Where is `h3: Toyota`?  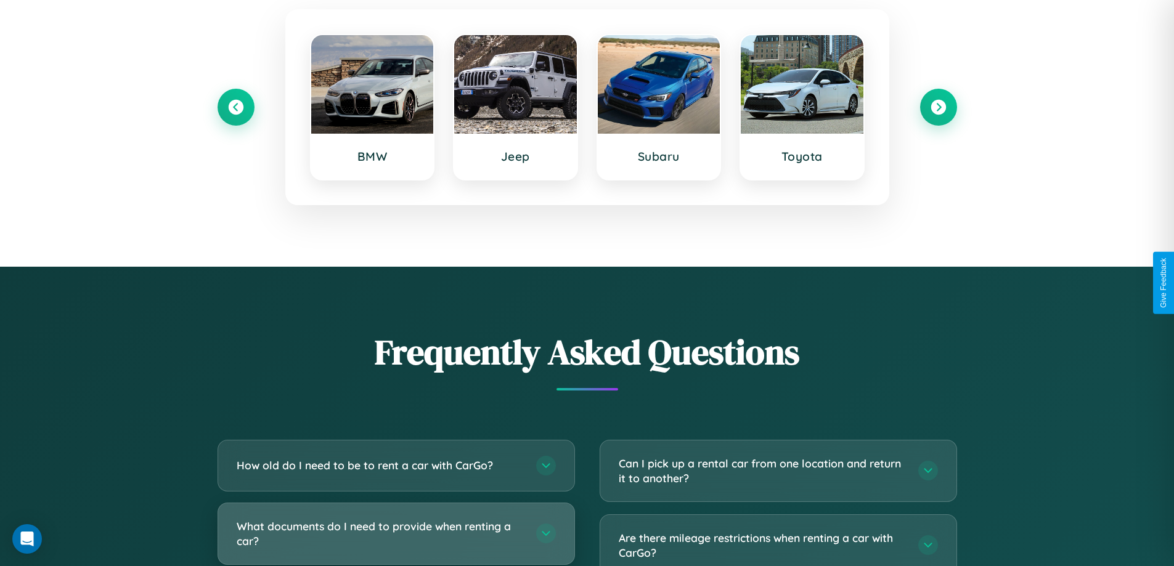 h3: Toyota is located at coordinates (802, 157).